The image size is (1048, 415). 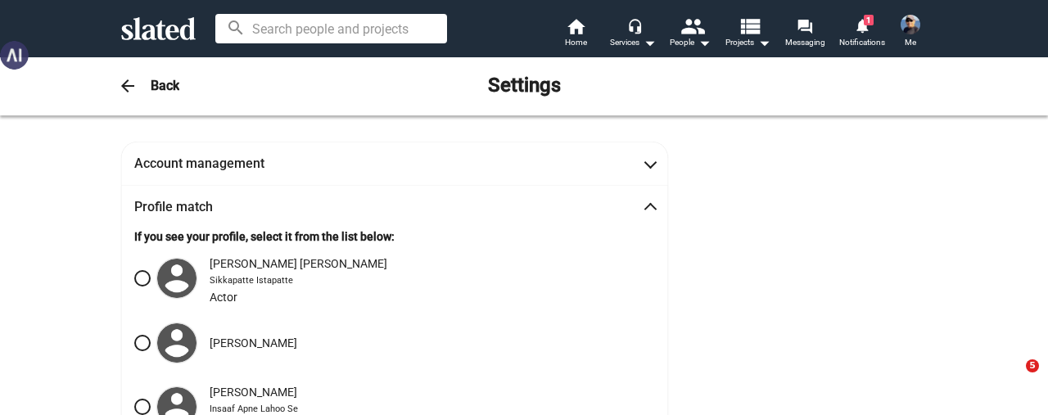 What do you see at coordinates (805, 43) in the screenshot?
I see `span: Messaging` at bounding box center [805, 43].